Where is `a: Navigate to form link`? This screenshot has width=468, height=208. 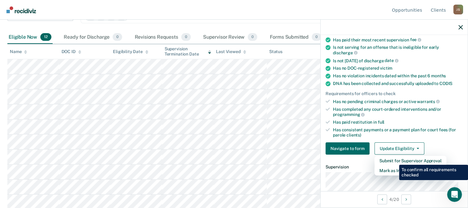
a: Navigate to form link is located at coordinates (348, 149).